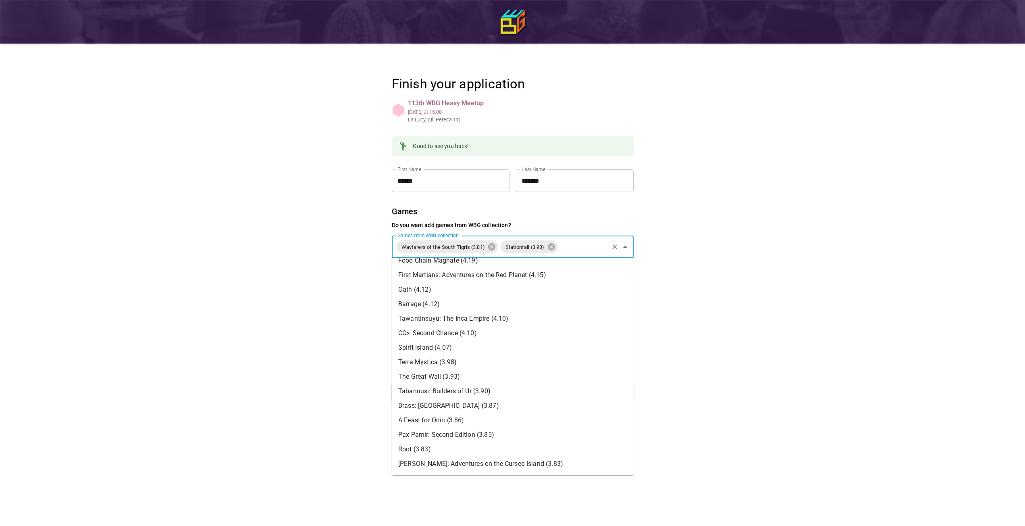 Image resolution: width=1025 pixels, height=526 pixels. Describe the element at coordinates (513, 435) in the screenshot. I see `li: Pax Pamir: Second Edition (3.85)` at that location.